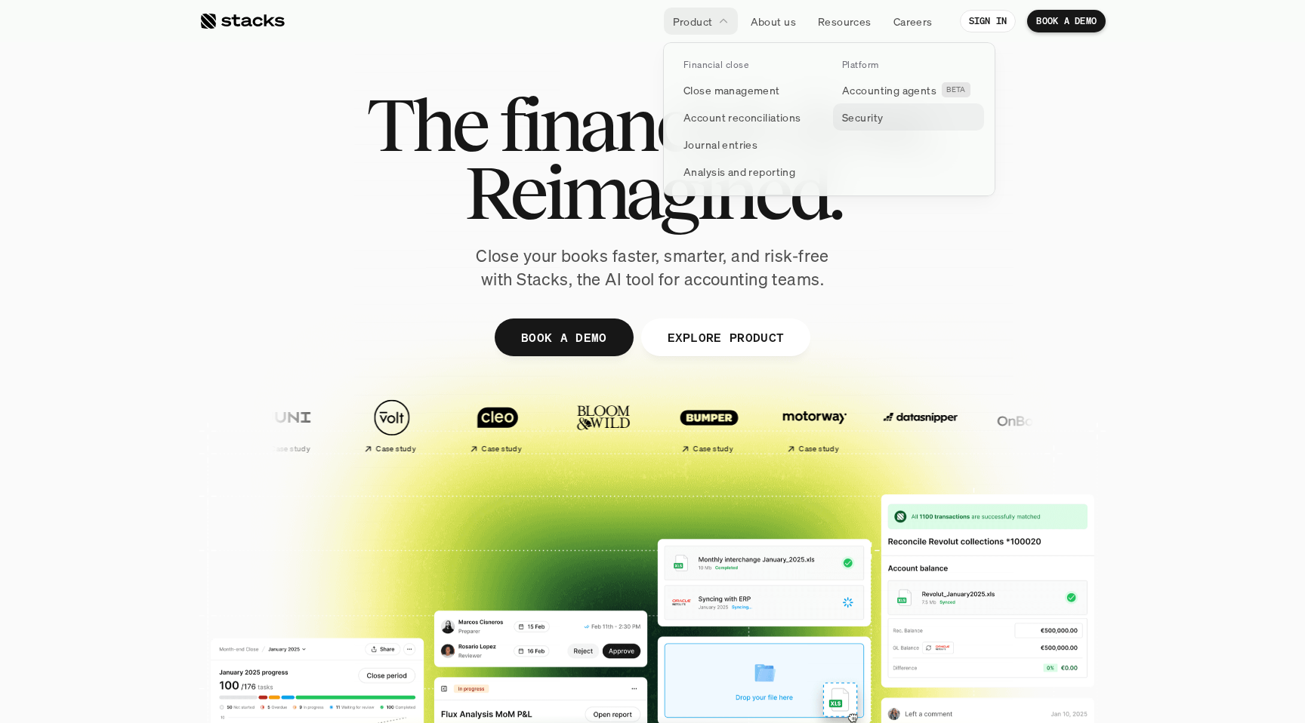 Image resolution: width=1305 pixels, height=723 pixels. I want to click on a: Analysis and reporting, so click(750, 171).